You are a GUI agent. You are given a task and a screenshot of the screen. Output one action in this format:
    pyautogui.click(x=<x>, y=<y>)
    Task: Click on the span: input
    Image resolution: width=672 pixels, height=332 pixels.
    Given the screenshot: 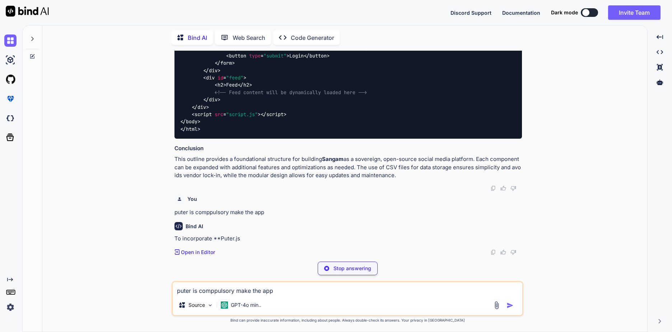 What is the action you would take?
    pyautogui.click(x=236, y=48)
    